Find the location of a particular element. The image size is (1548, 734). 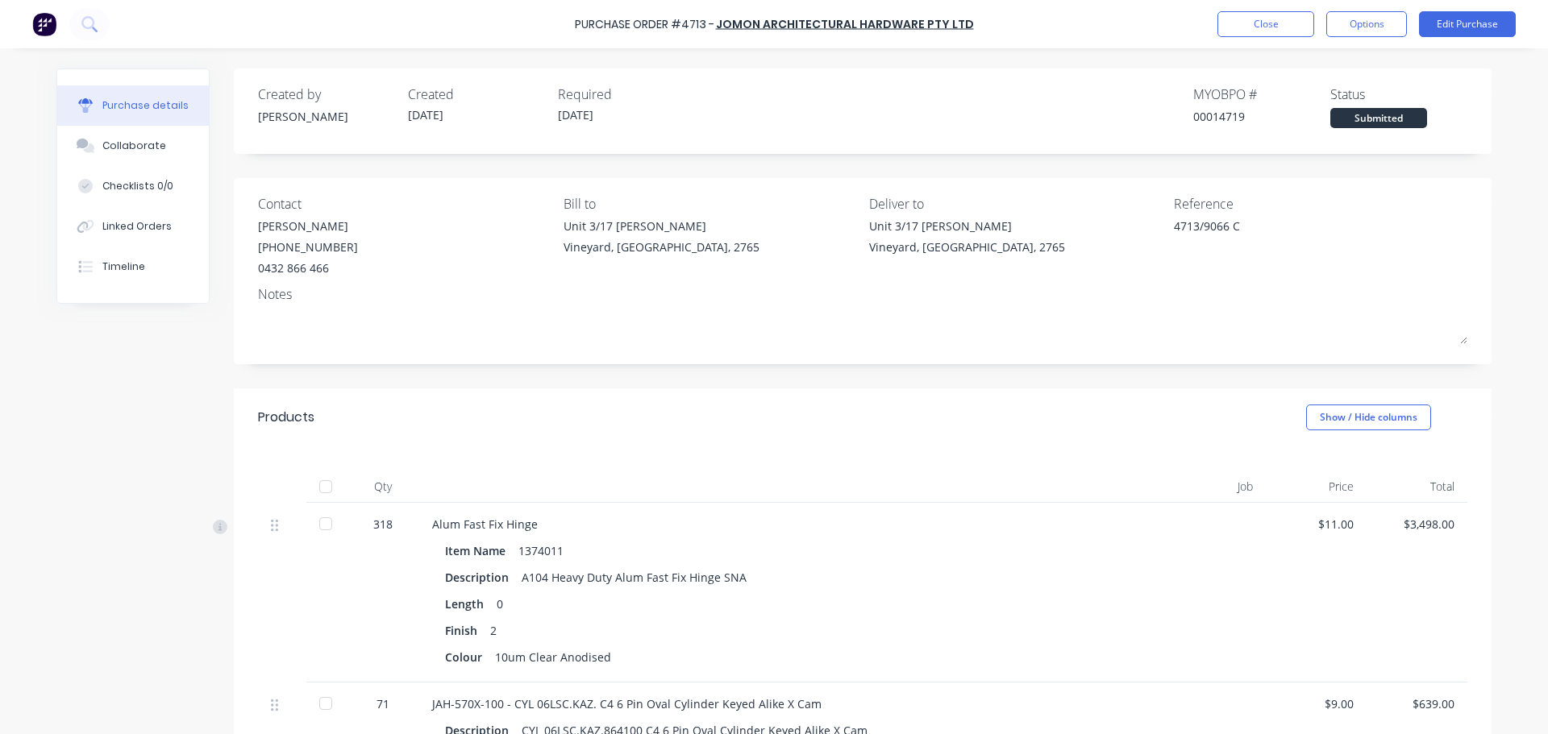

button: Edit Purchase is located at coordinates (1467, 24).